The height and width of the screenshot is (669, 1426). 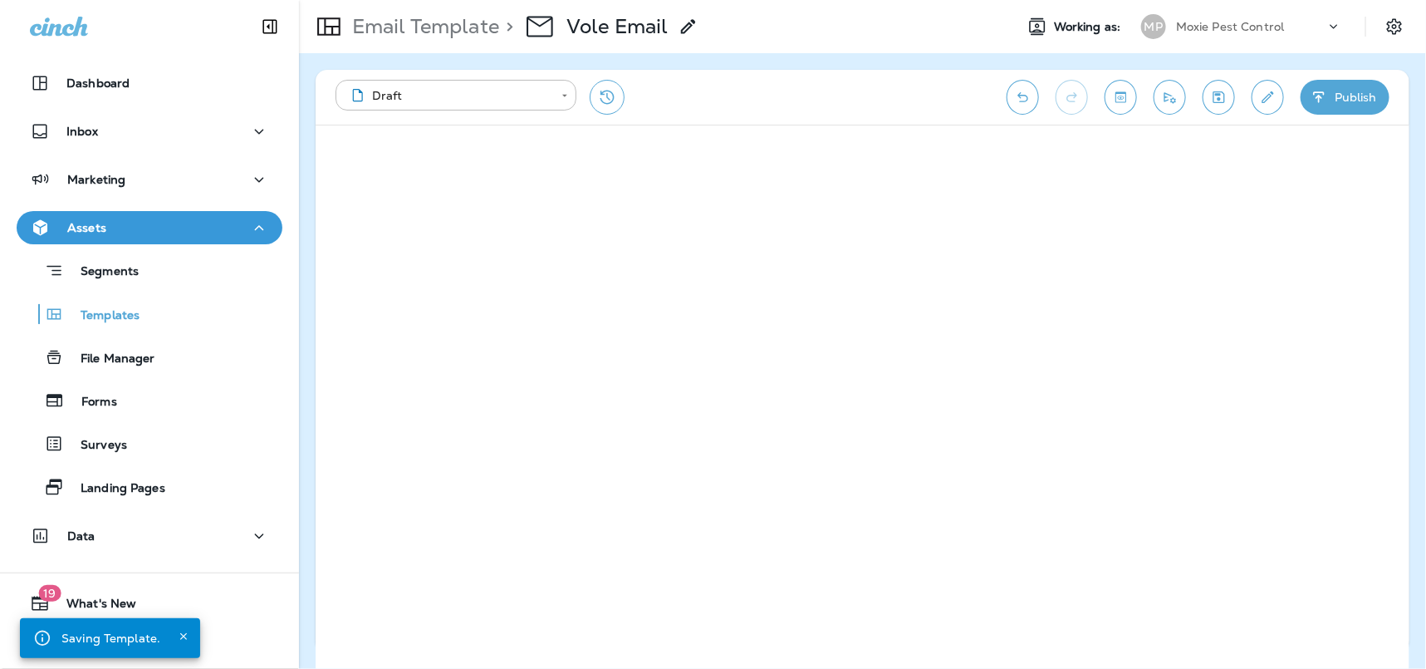 I want to click on p: File Manager, so click(x=110, y=359).